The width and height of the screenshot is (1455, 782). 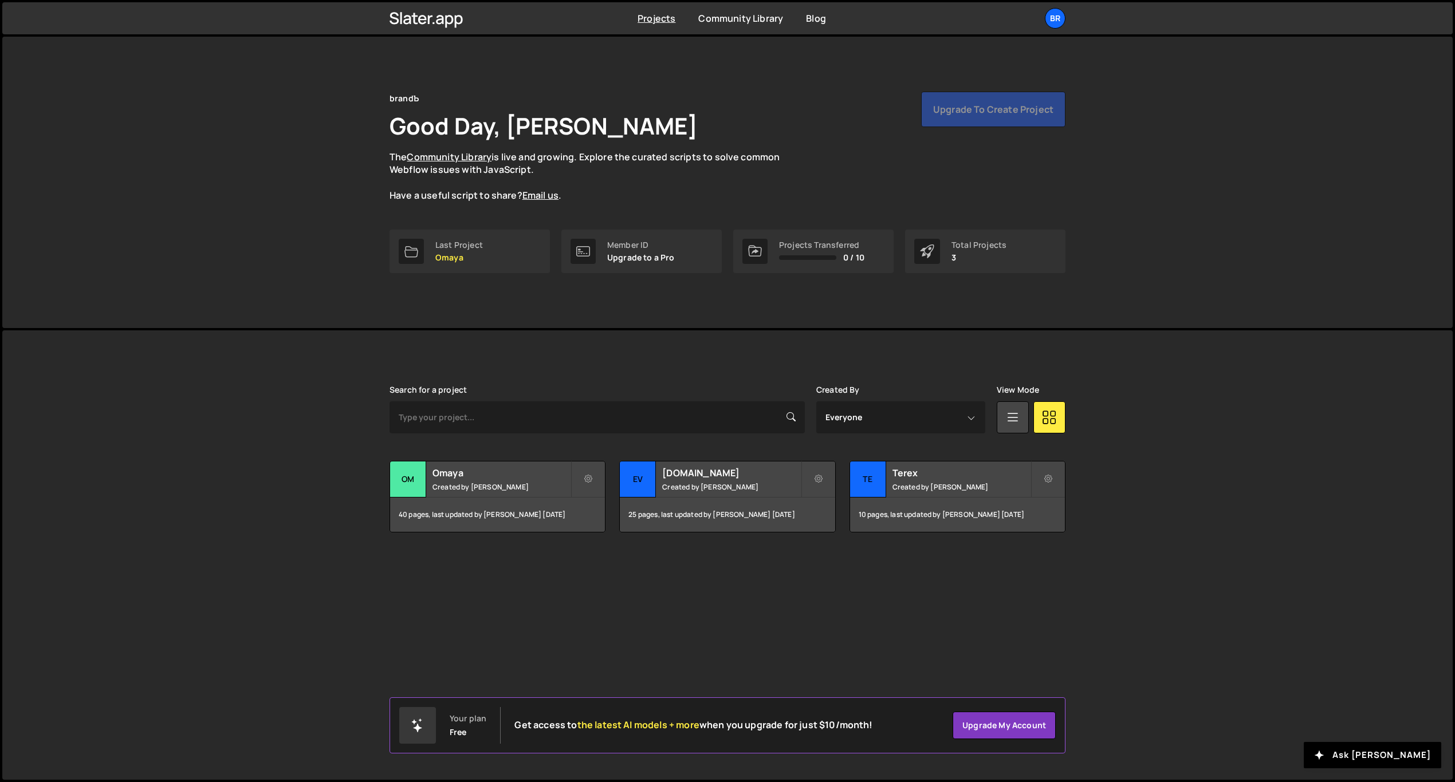 What do you see at coordinates (459, 245) in the screenshot?
I see `div: Last Project` at bounding box center [459, 245].